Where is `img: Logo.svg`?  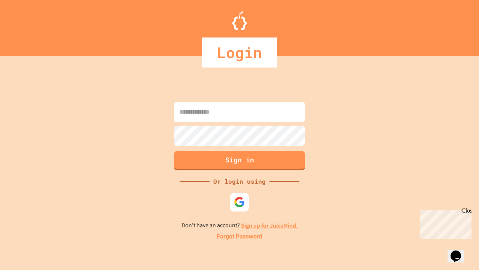
img: Logo.svg is located at coordinates (240, 21).